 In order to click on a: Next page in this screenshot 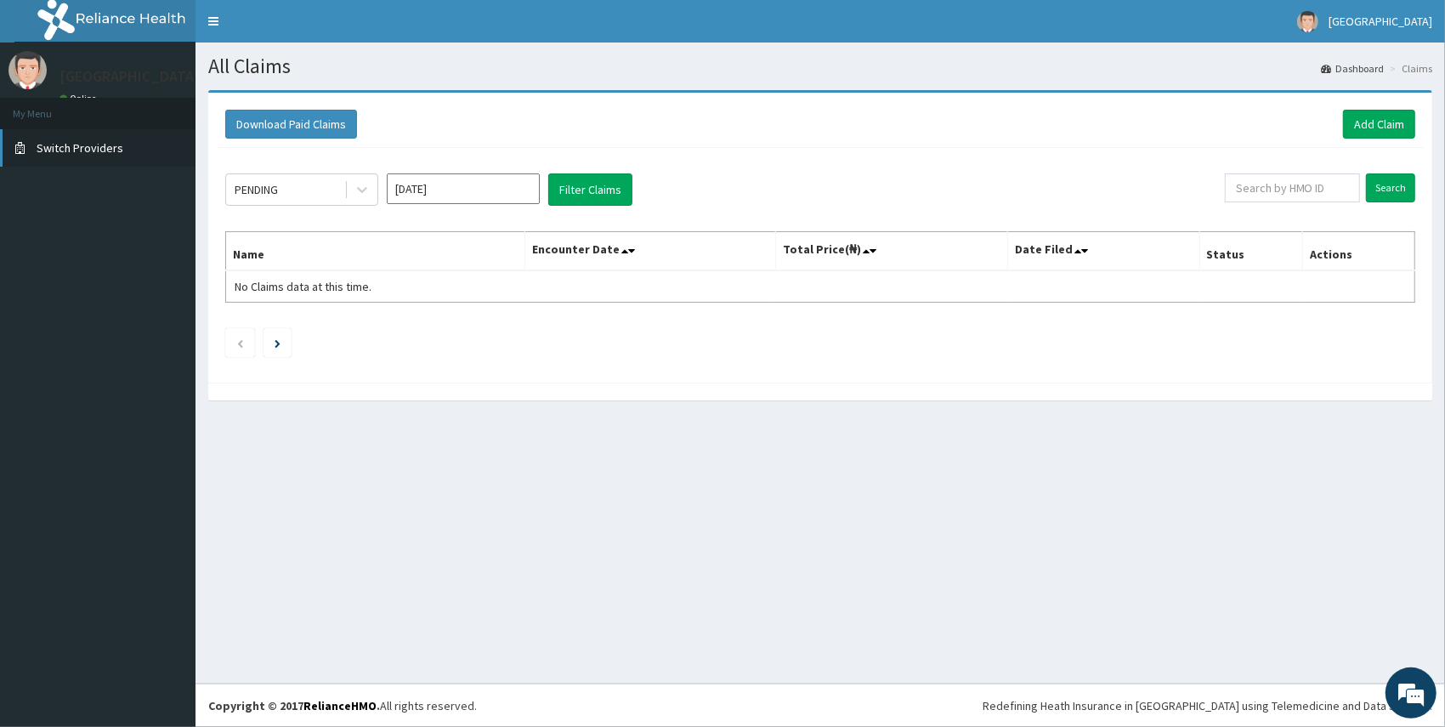, I will do `click(277, 343)`.